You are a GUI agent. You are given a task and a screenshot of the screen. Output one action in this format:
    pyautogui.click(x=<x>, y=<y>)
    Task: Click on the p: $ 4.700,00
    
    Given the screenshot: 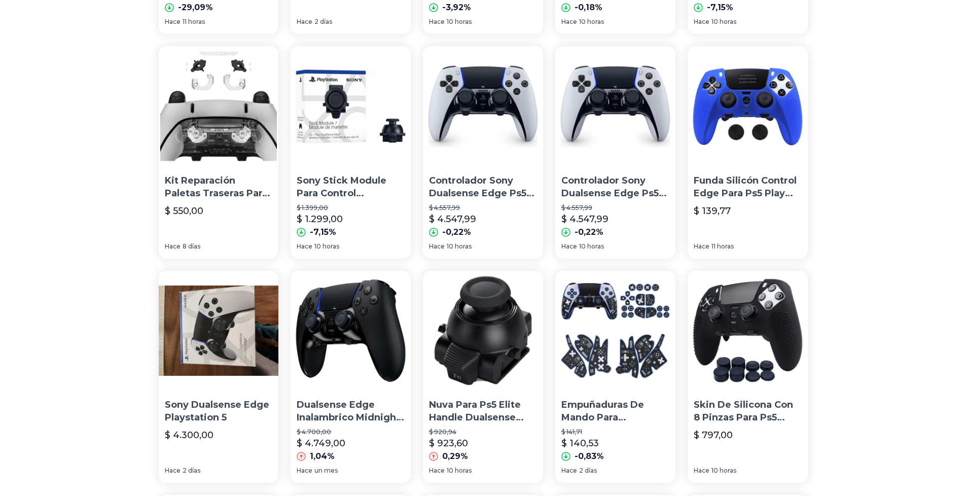 What is the action you would take?
    pyautogui.click(x=350, y=432)
    